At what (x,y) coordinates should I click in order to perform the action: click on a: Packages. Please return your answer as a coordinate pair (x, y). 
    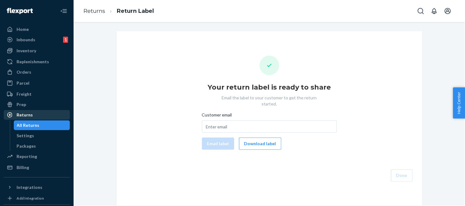
    Looking at the image, I should click on (42, 146).